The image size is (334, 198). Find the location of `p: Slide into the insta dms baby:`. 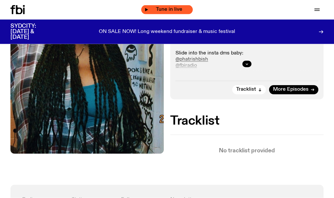

p: Slide into the insta dms baby: is located at coordinates (247, 60).